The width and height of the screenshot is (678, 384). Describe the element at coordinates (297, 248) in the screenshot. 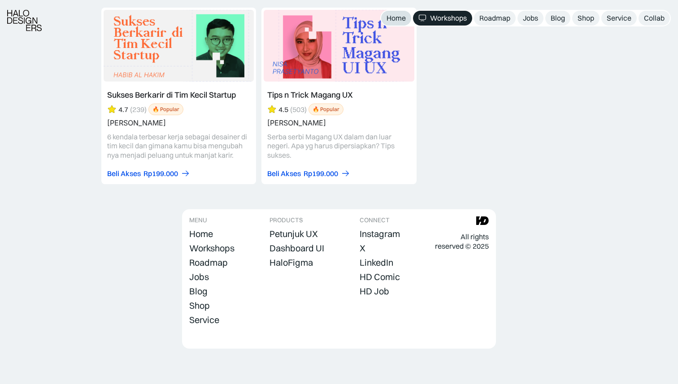

I see `a: Dashboard UI` at that location.